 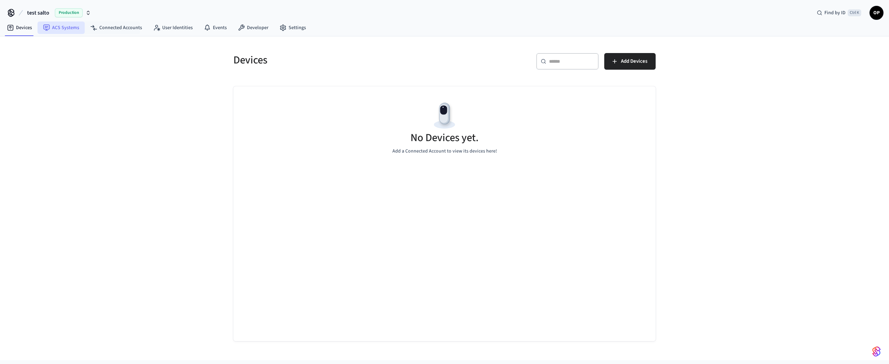 I want to click on a: Developer, so click(x=253, y=28).